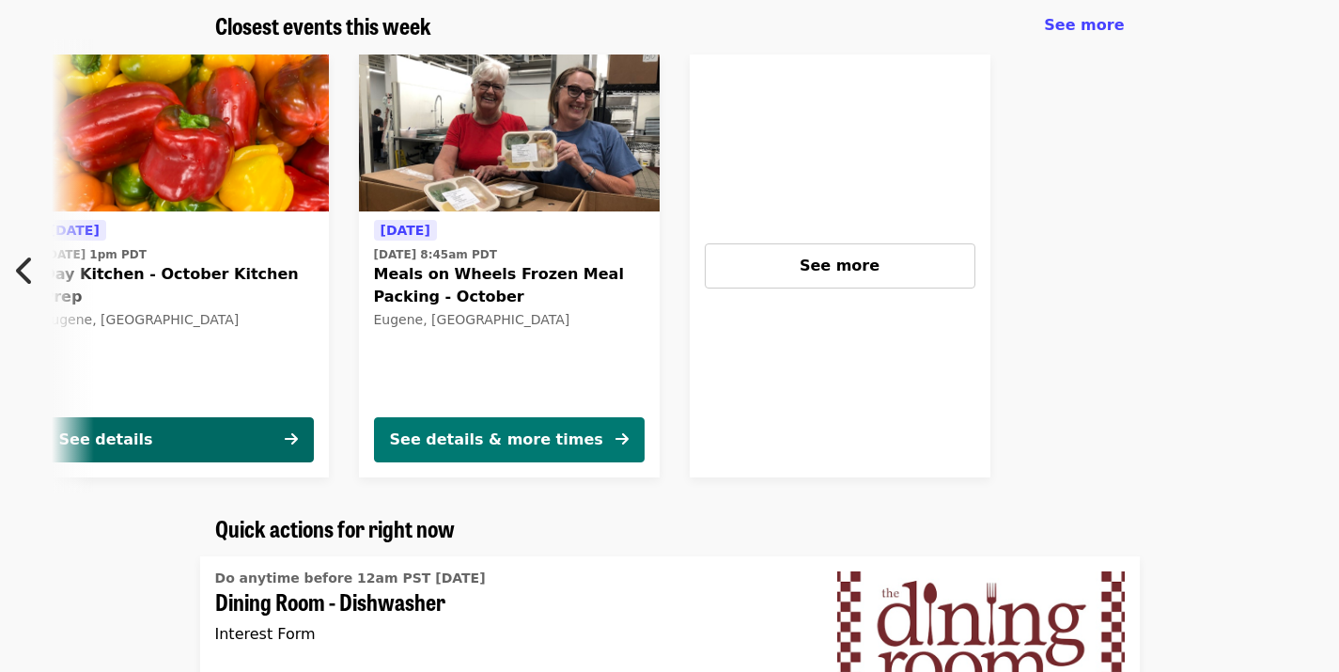  What do you see at coordinates (179, 286) in the screenshot?
I see `span: Day Kitchen - October Kitchen Prep` at bounding box center [179, 286].